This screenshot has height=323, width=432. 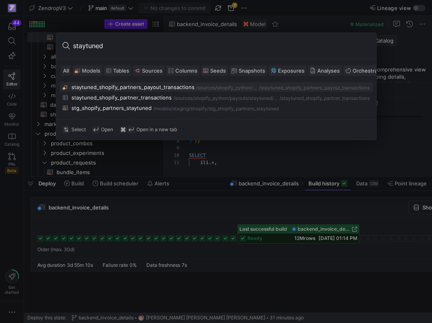 I want to click on button: Exposures, so click(x=288, y=71).